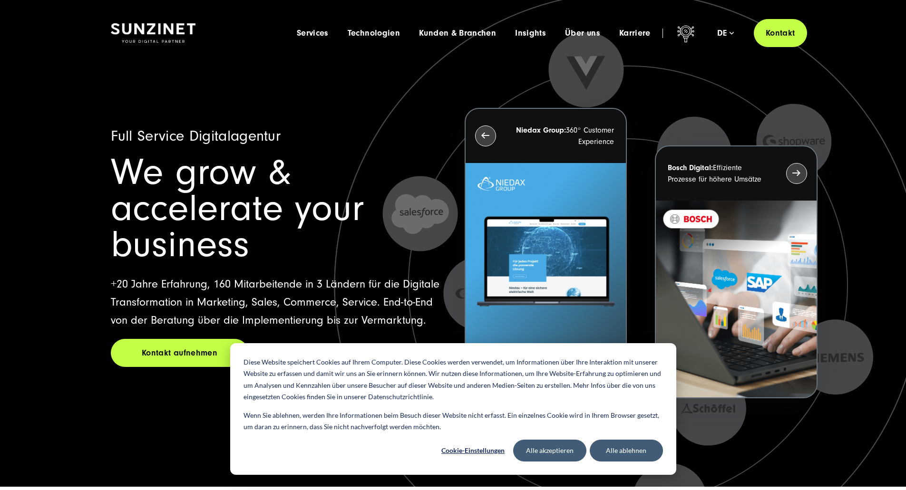  What do you see at coordinates (541, 130) in the screenshot?
I see `strong: Niedax Group:` at bounding box center [541, 130].